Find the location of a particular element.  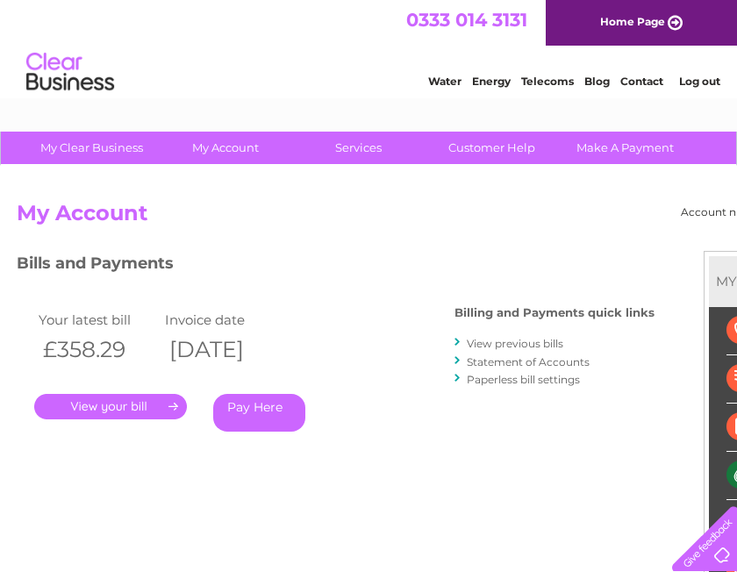

a: Make A Payment is located at coordinates (625, 147).